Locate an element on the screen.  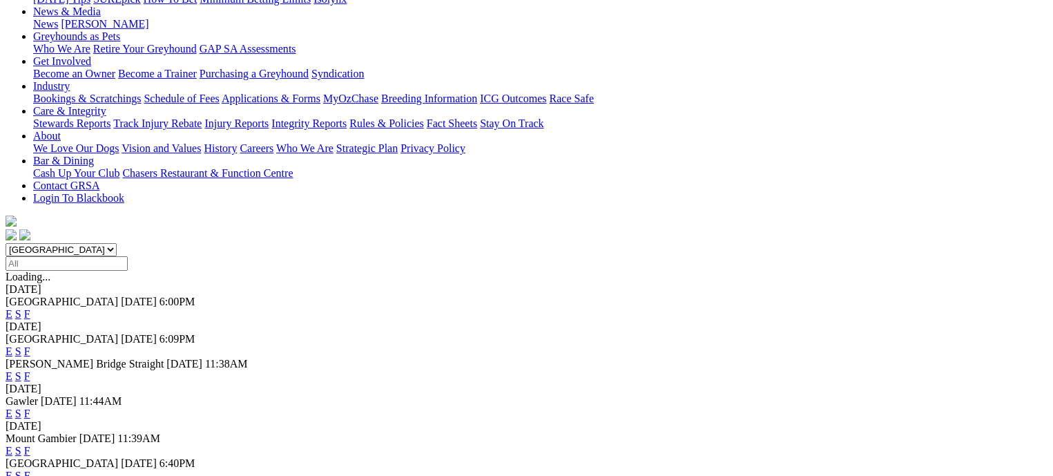
div: Greyhounds as Pets is located at coordinates (540, 49).